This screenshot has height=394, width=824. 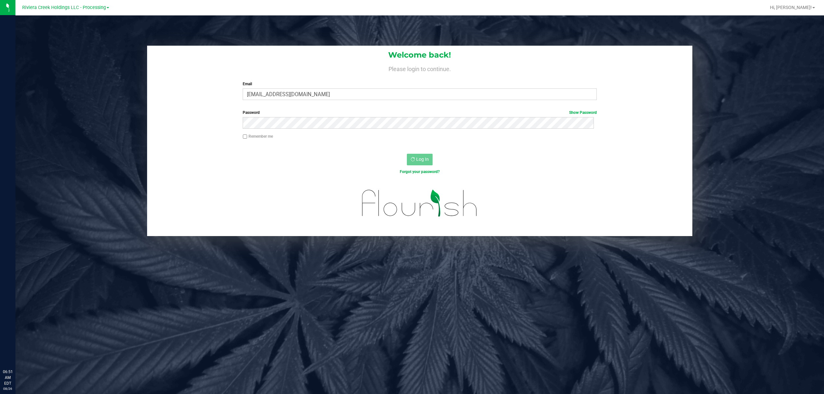 What do you see at coordinates (420, 203) in the screenshot?
I see `img: flourish_logo.svg` at bounding box center [420, 203].